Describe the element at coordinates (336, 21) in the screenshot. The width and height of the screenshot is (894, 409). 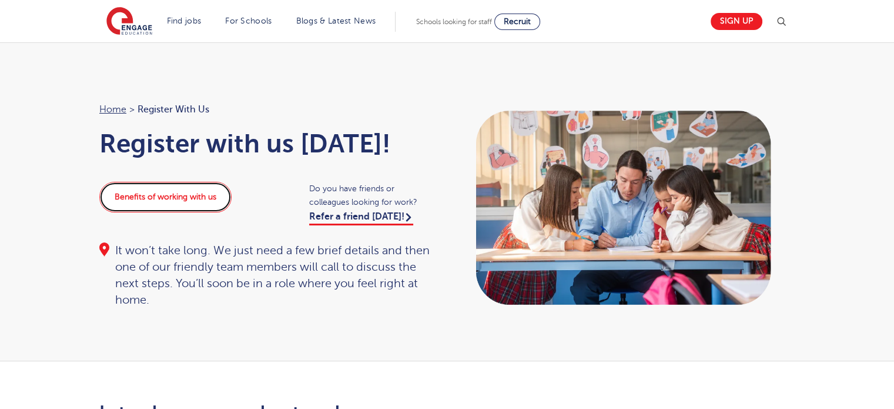
I see `a: Blogs & Latest News` at that location.